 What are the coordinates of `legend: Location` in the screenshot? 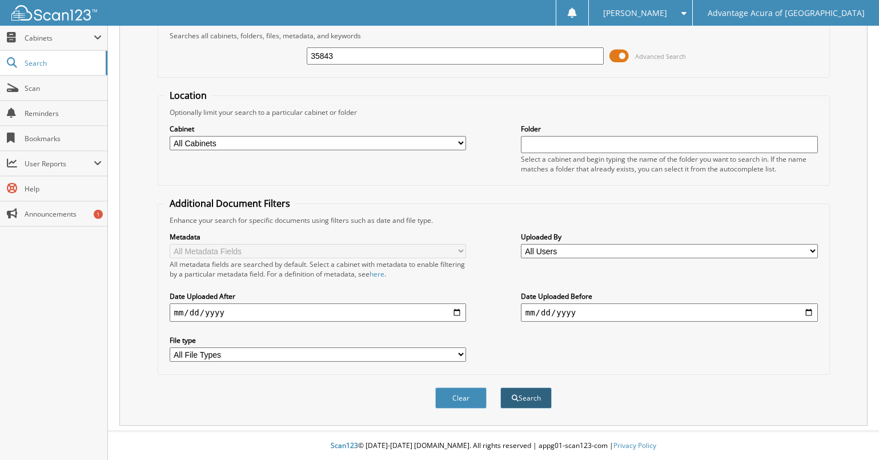 It's located at (188, 95).